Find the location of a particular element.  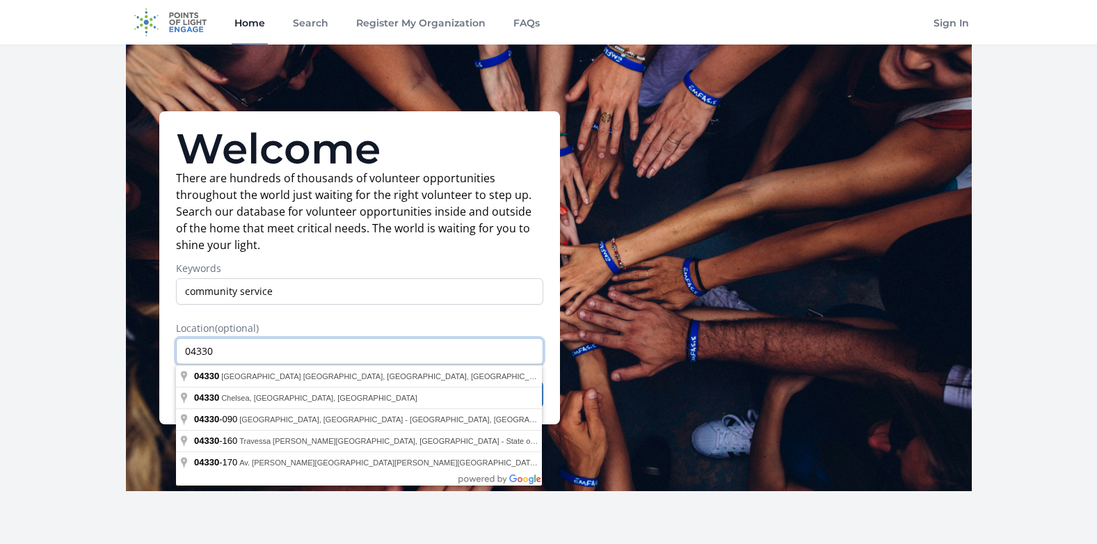

p: There are hundreds of thousands of volunteer opportunities throughout the world just waiting for ... is located at coordinates (360, 212).